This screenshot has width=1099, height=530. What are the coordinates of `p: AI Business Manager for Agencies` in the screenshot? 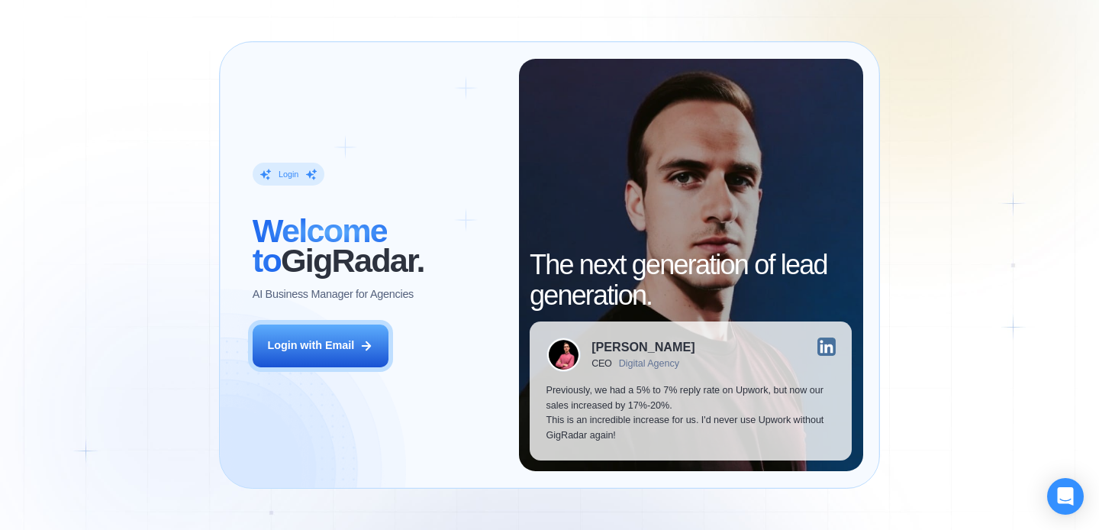 It's located at (333, 295).